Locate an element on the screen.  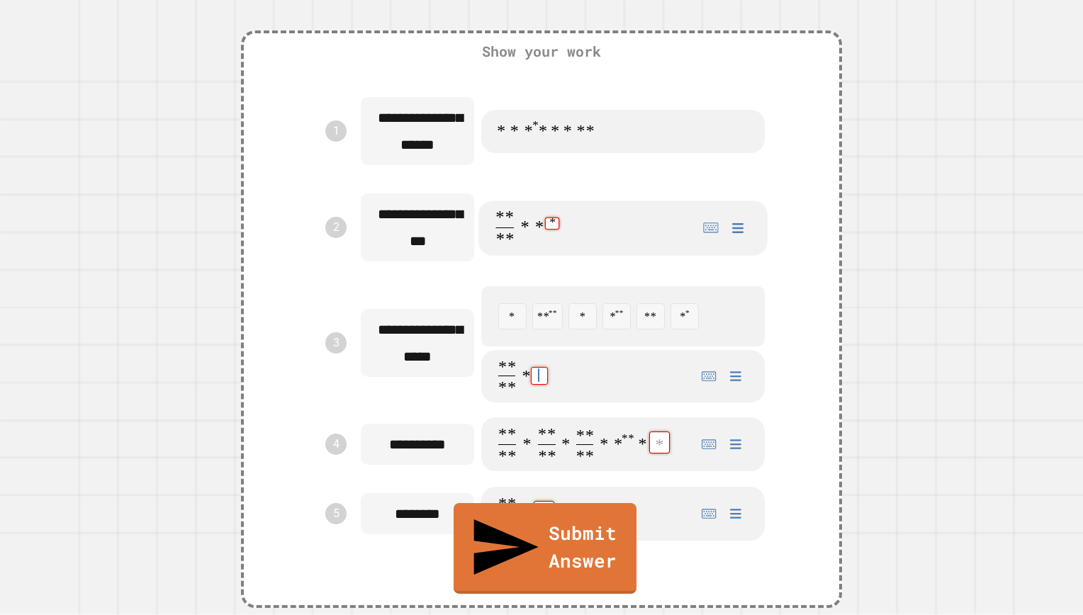
a: 4 is located at coordinates (336, 445).